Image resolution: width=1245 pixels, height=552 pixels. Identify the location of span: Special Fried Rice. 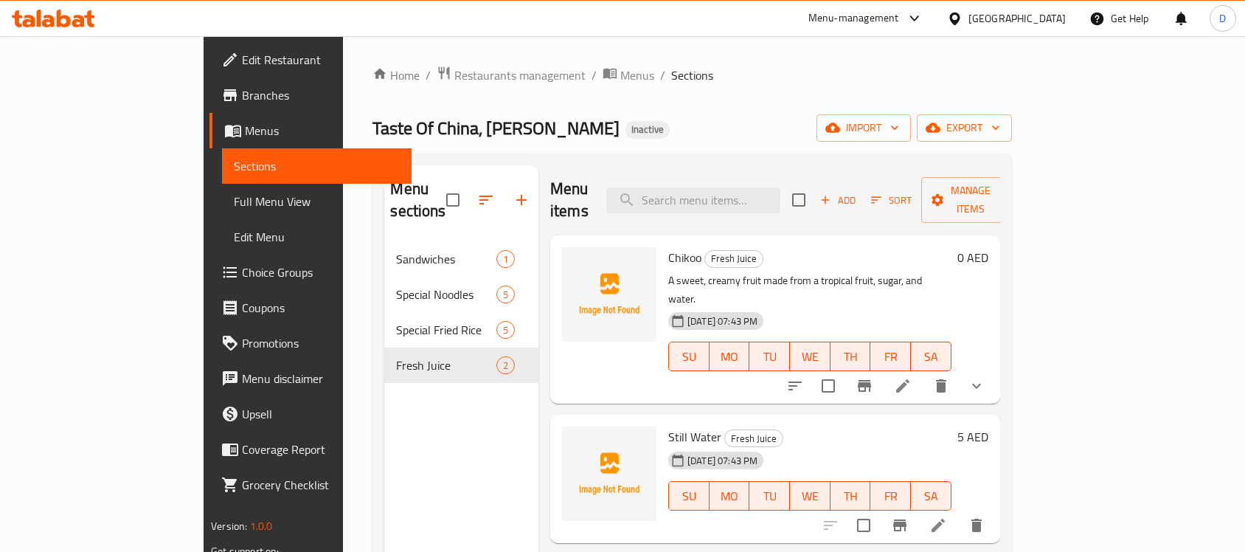
(446, 330).